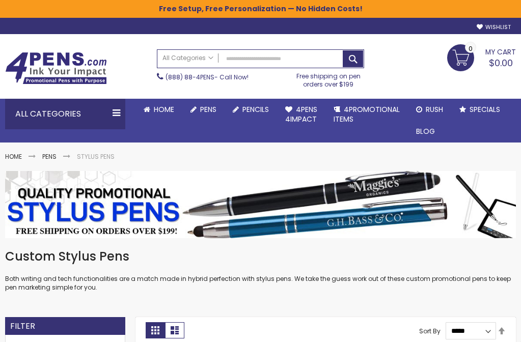  I want to click on label: Sort By, so click(430, 331).